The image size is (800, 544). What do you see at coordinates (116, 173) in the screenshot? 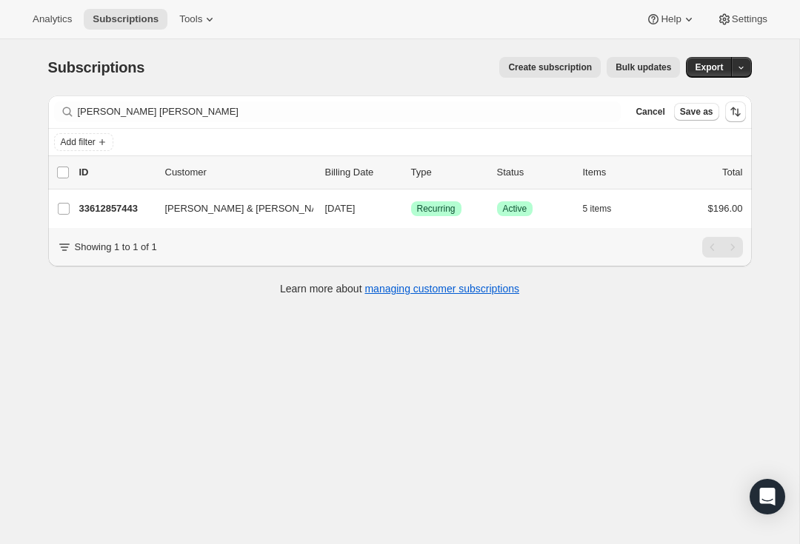
I see `p: ID` at bounding box center [116, 173].